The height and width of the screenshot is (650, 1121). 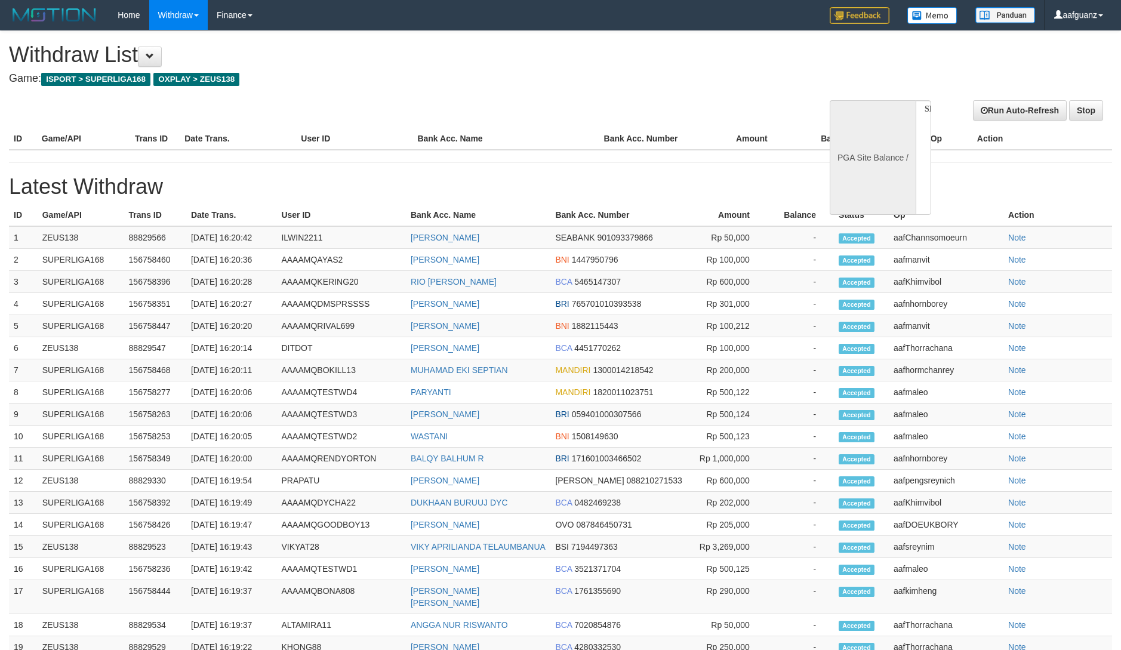 What do you see at coordinates (23, 480) in the screenshot?
I see `td: 12` at bounding box center [23, 480].